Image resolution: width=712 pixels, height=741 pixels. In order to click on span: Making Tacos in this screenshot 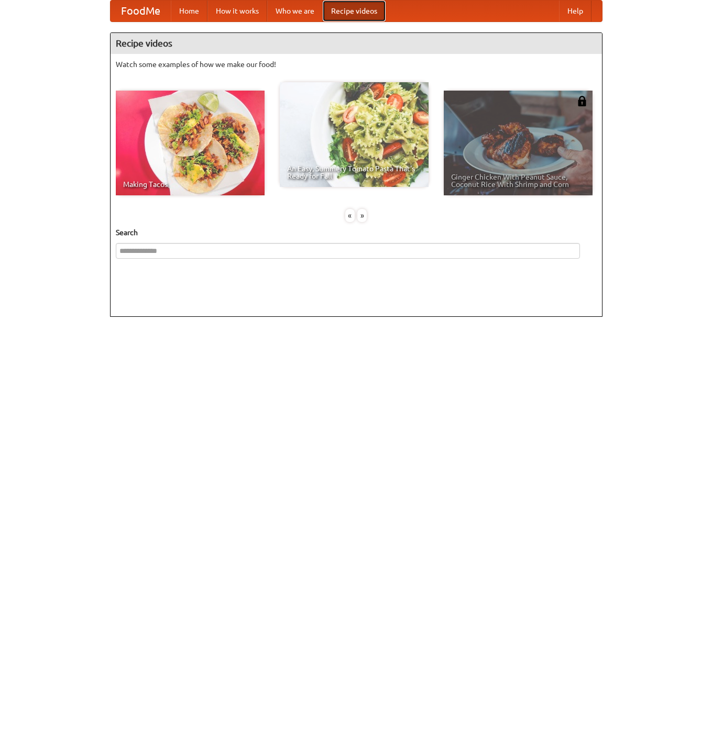, I will do `click(190, 184)`.